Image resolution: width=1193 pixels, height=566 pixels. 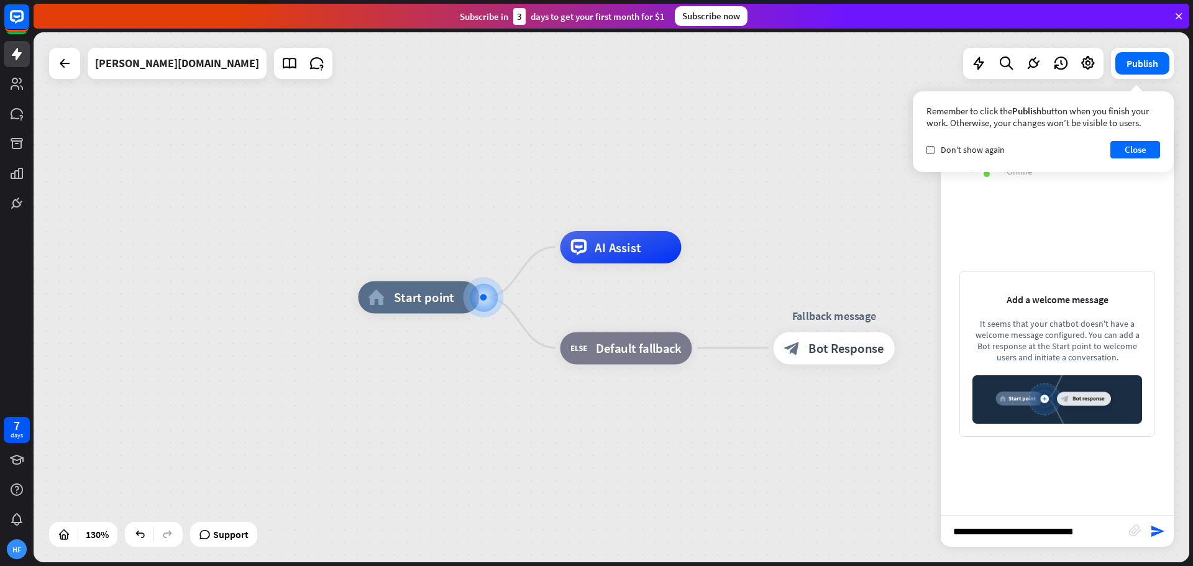 I want to click on div: days, so click(x=17, y=436).